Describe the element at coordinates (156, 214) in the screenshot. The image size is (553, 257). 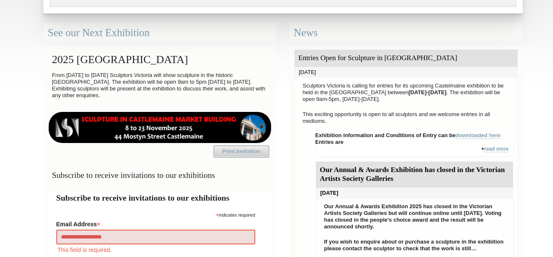
I see `div: indicates required` at that location.